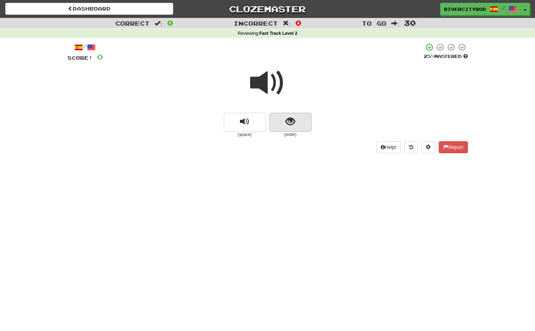  I want to click on span: rivercityrod, so click(465, 9).